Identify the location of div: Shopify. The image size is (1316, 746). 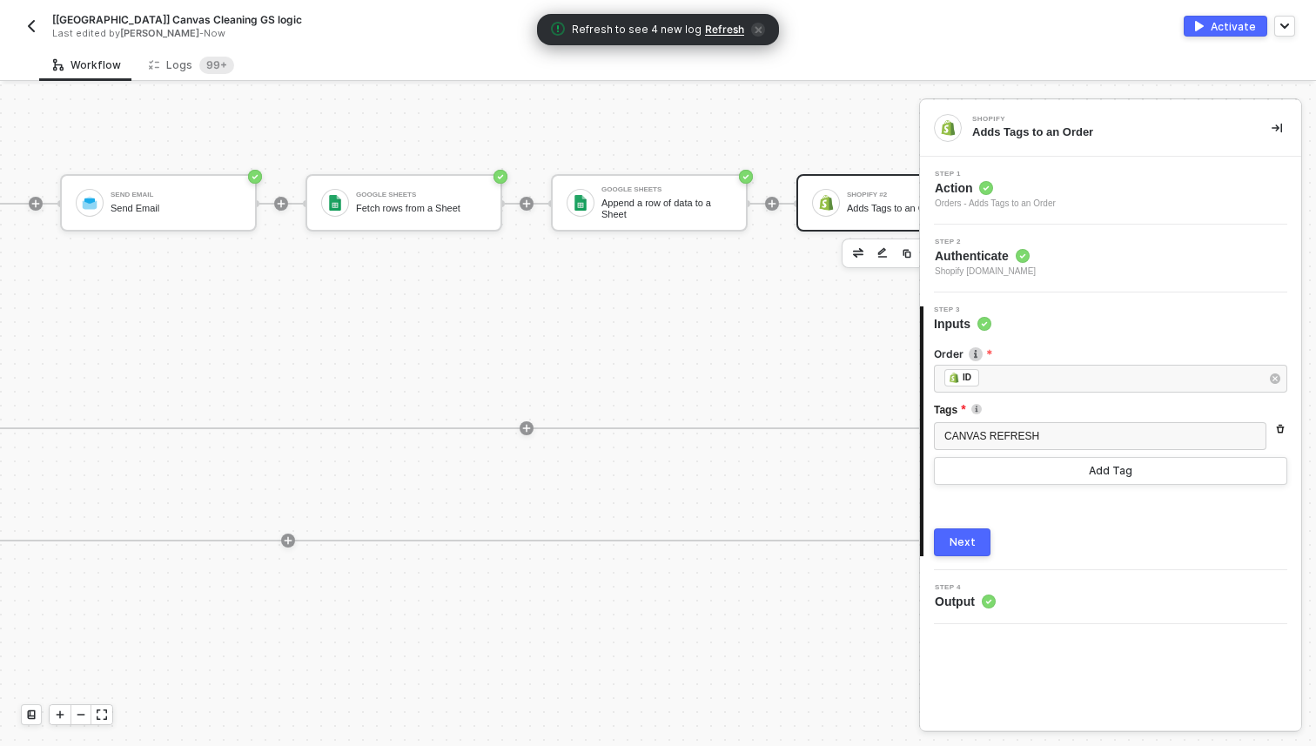
(1103, 119).